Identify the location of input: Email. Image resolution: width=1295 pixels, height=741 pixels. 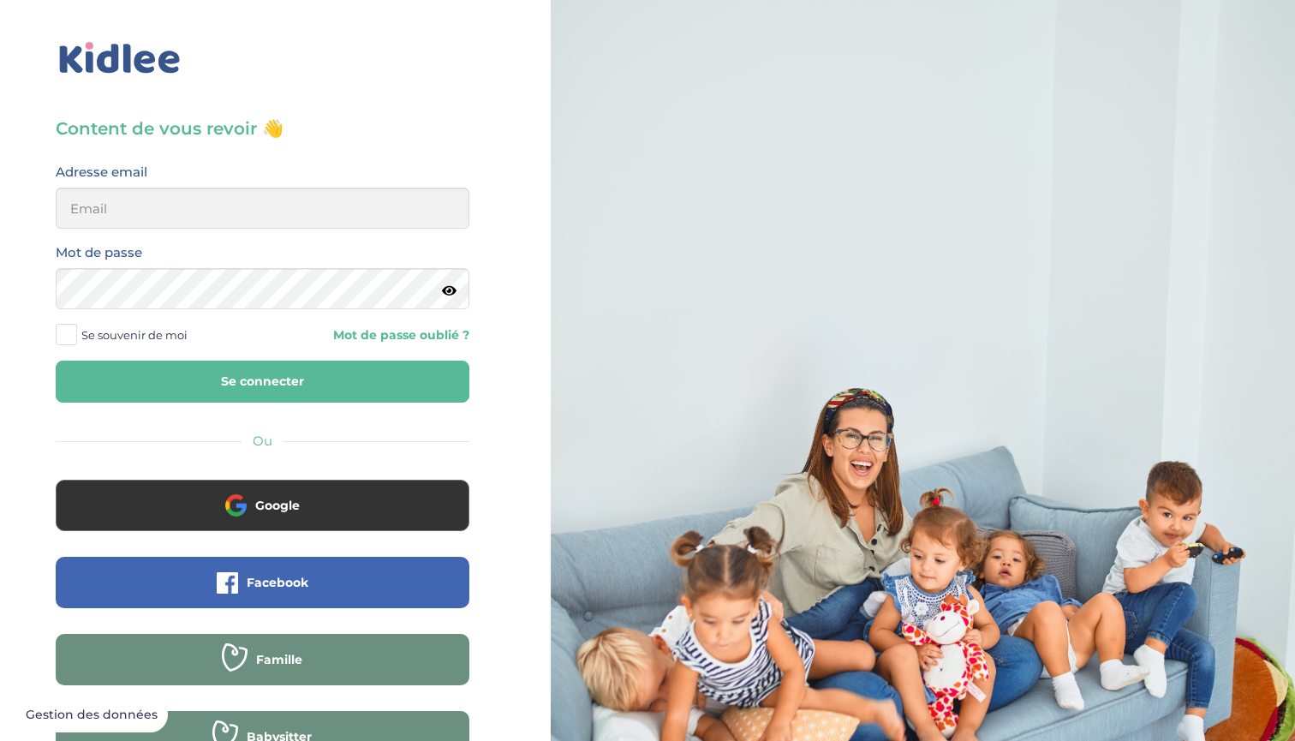
(262, 208).